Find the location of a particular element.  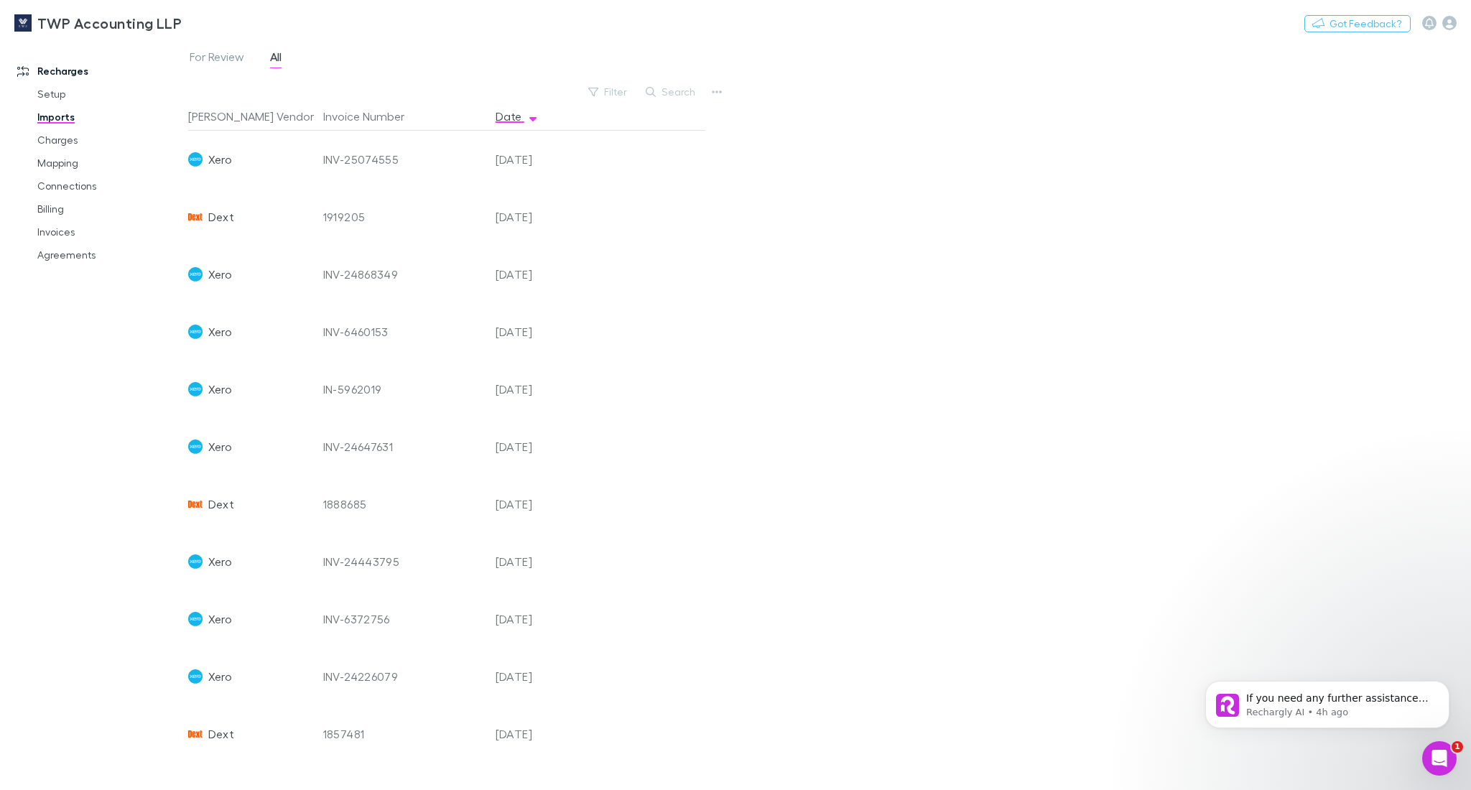

span: Search for help is located at coordinates (73, 359).